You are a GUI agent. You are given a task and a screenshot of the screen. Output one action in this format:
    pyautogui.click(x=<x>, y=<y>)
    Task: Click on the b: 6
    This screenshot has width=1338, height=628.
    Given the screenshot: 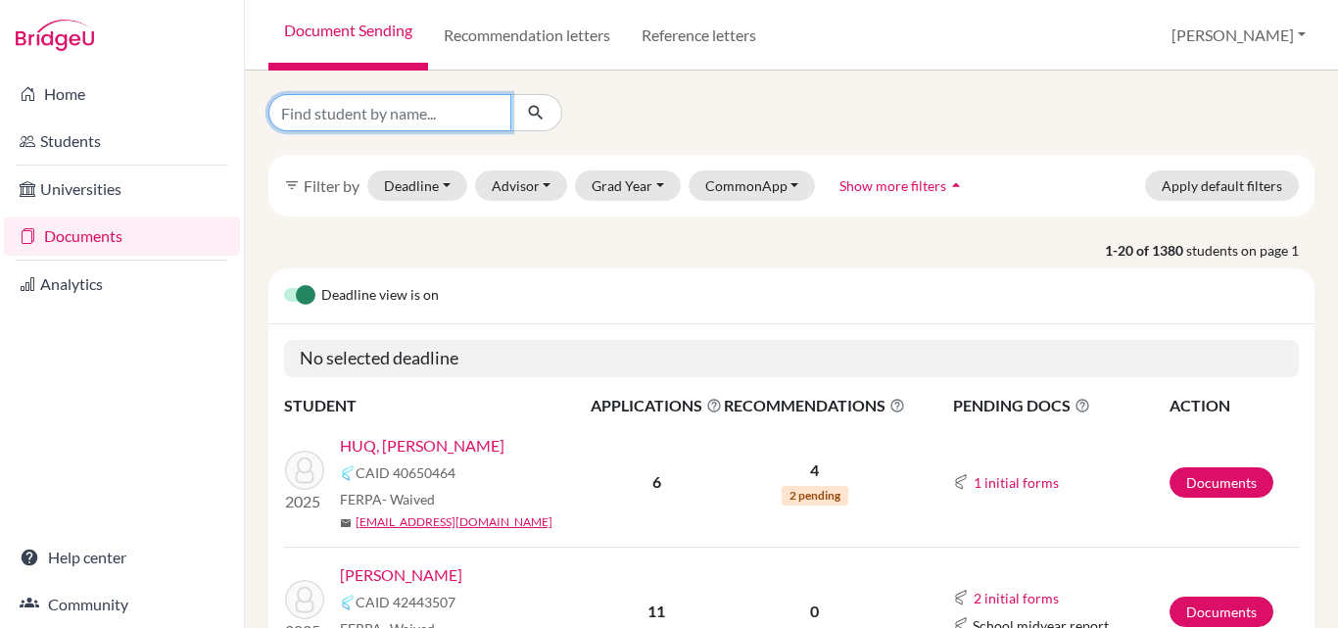 What is the action you would take?
    pyautogui.click(x=656, y=481)
    